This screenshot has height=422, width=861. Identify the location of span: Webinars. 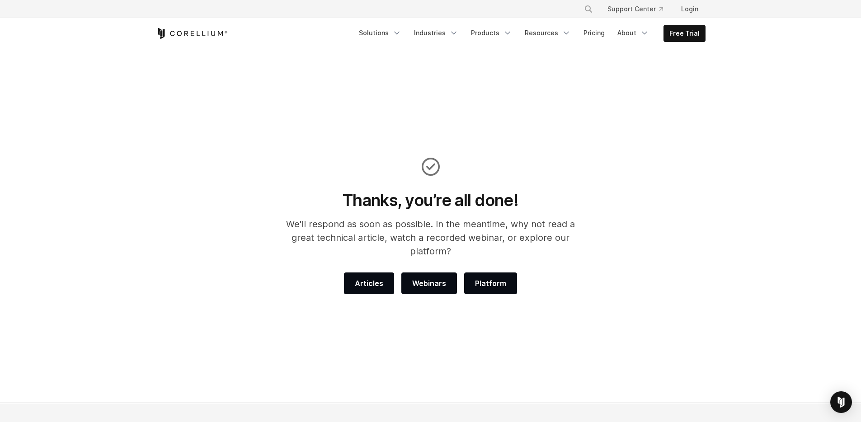
(429, 283).